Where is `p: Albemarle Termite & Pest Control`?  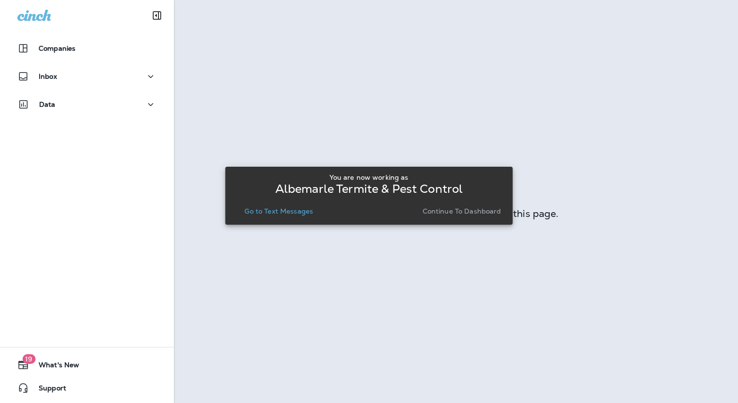 p: Albemarle Termite & Pest Control is located at coordinates (369, 189).